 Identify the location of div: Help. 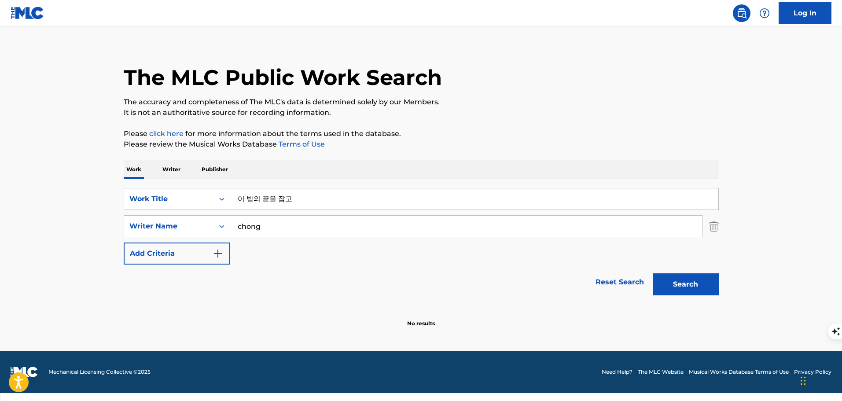
(764, 13).